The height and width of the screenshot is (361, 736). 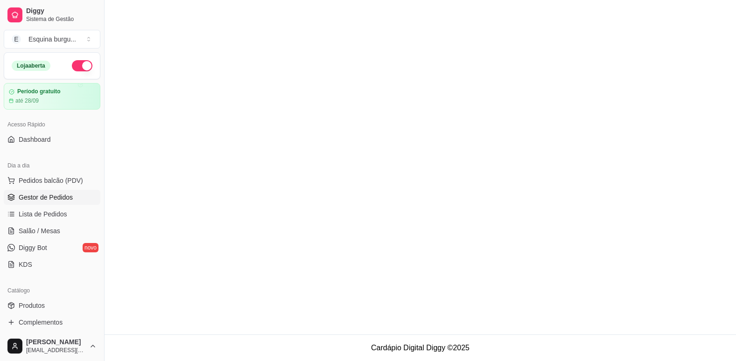 What do you see at coordinates (52, 265) in the screenshot?
I see `a: KDS` at bounding box center [52, 265].